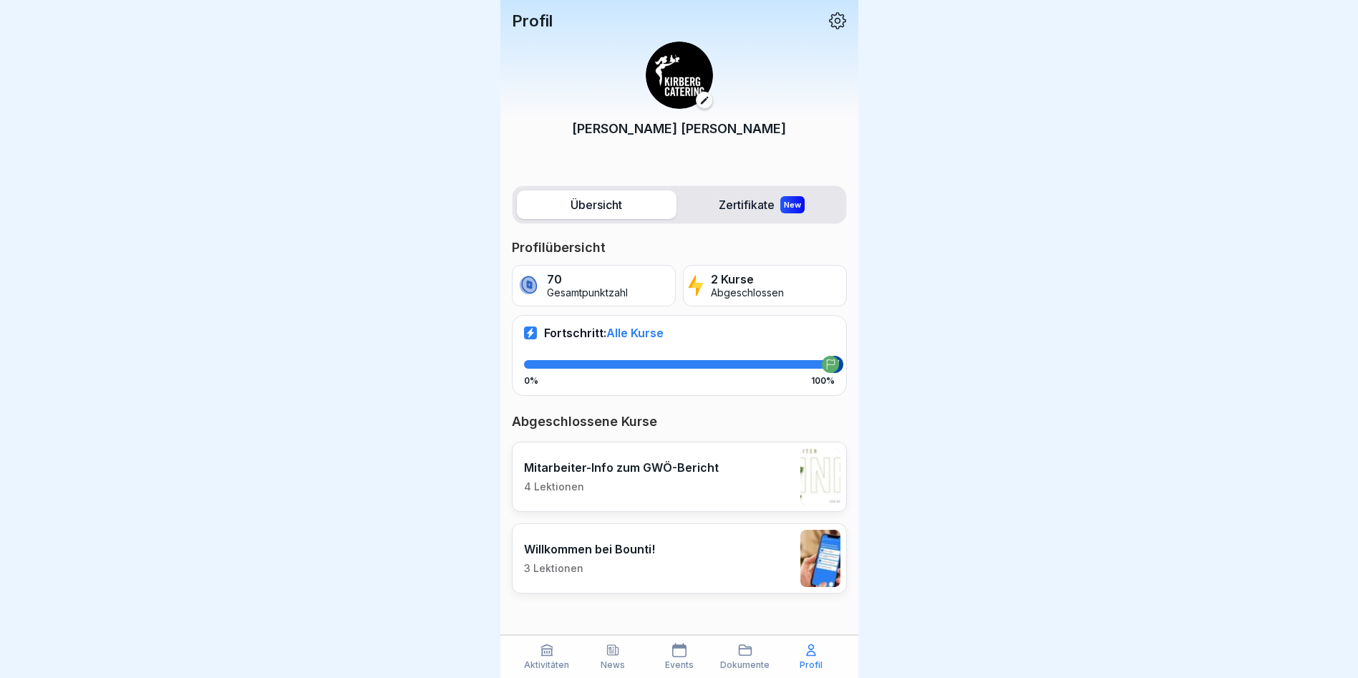 This screenshot has width=1358, height=678. I want to click on p: Willkommen bei Bounti!, so click(589, 549).